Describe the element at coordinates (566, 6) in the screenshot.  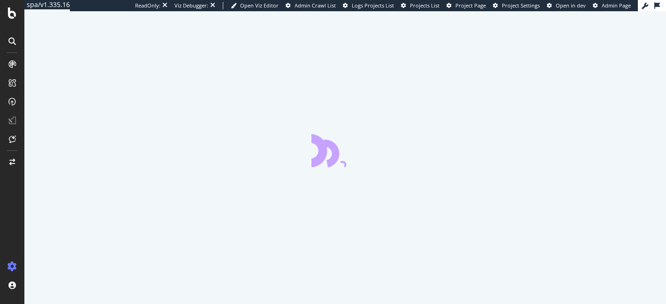
I see `a: Open in dev` at that location.